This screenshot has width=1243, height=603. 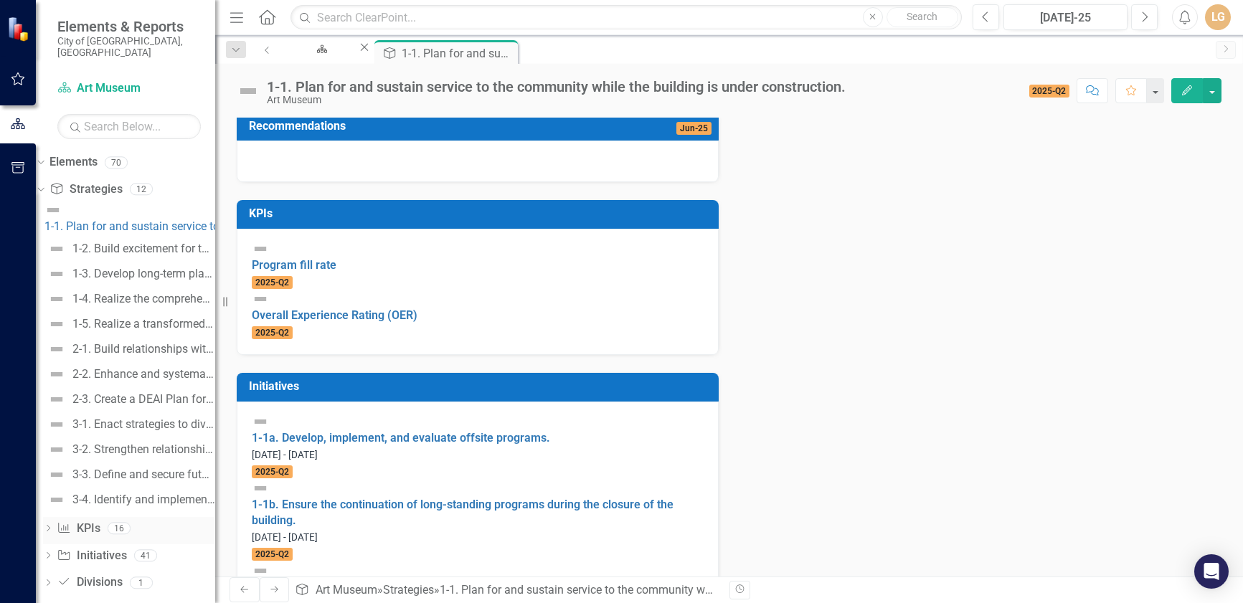 What do you see at coordinates (1218, 17) in the screenshot?
I see `div: LG` at bounding box center [1218, 17].